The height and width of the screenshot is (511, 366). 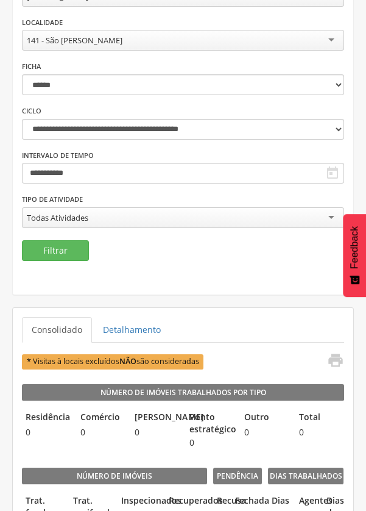 What do you see at coordinates (57, 330) in the screenshot?
I see `a: Consolidado` at bounding box center [57, 330].